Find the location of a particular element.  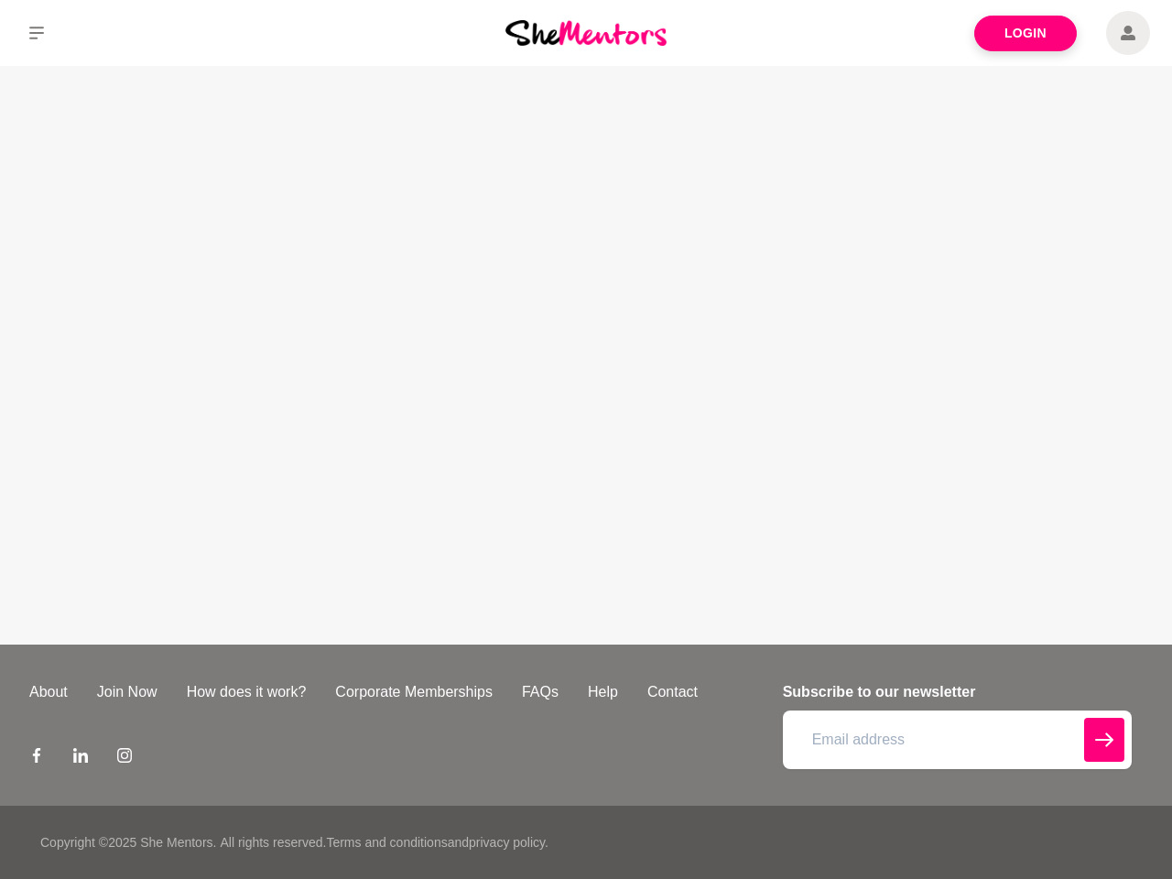

a: Contact is located at coordinates (672, 692).